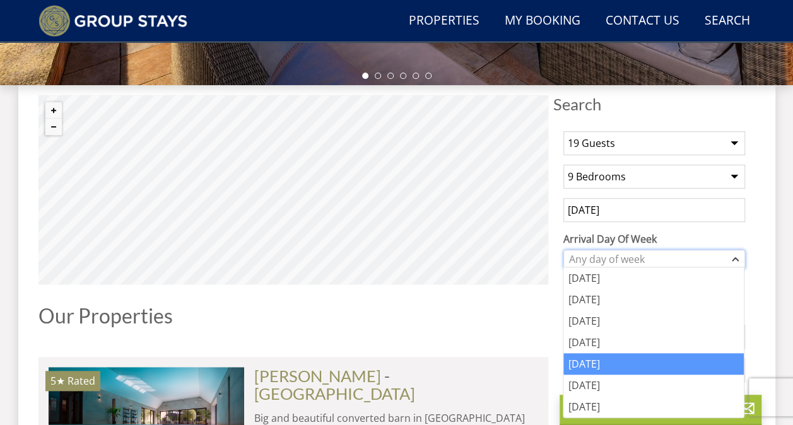  What do you see at coordinates (647, 259) in the screenshot?
I see `div: Any day of week` at bounding box center [647, 259].